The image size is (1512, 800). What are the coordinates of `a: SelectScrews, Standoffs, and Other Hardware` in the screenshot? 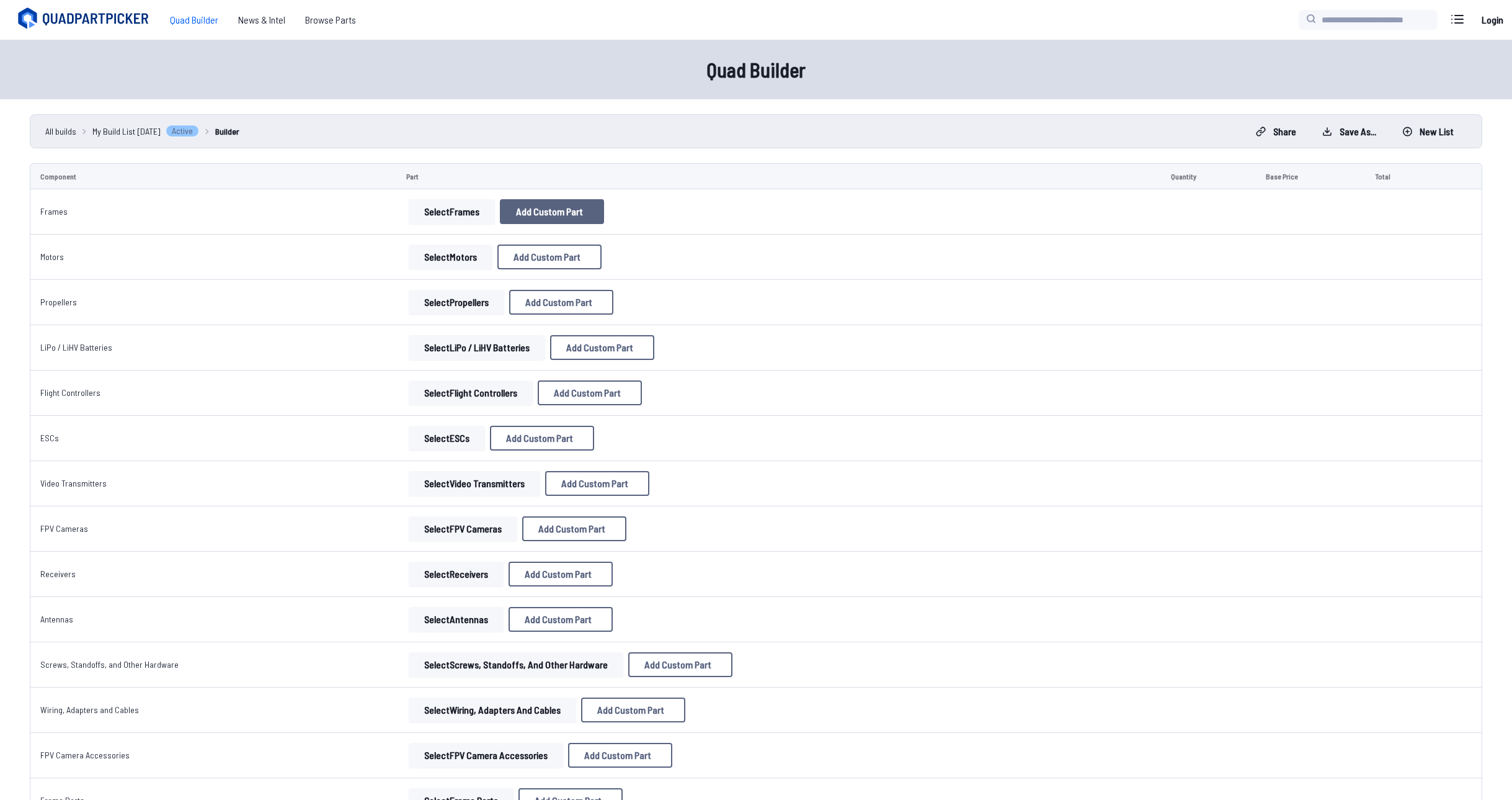 It's located at (516, 664).